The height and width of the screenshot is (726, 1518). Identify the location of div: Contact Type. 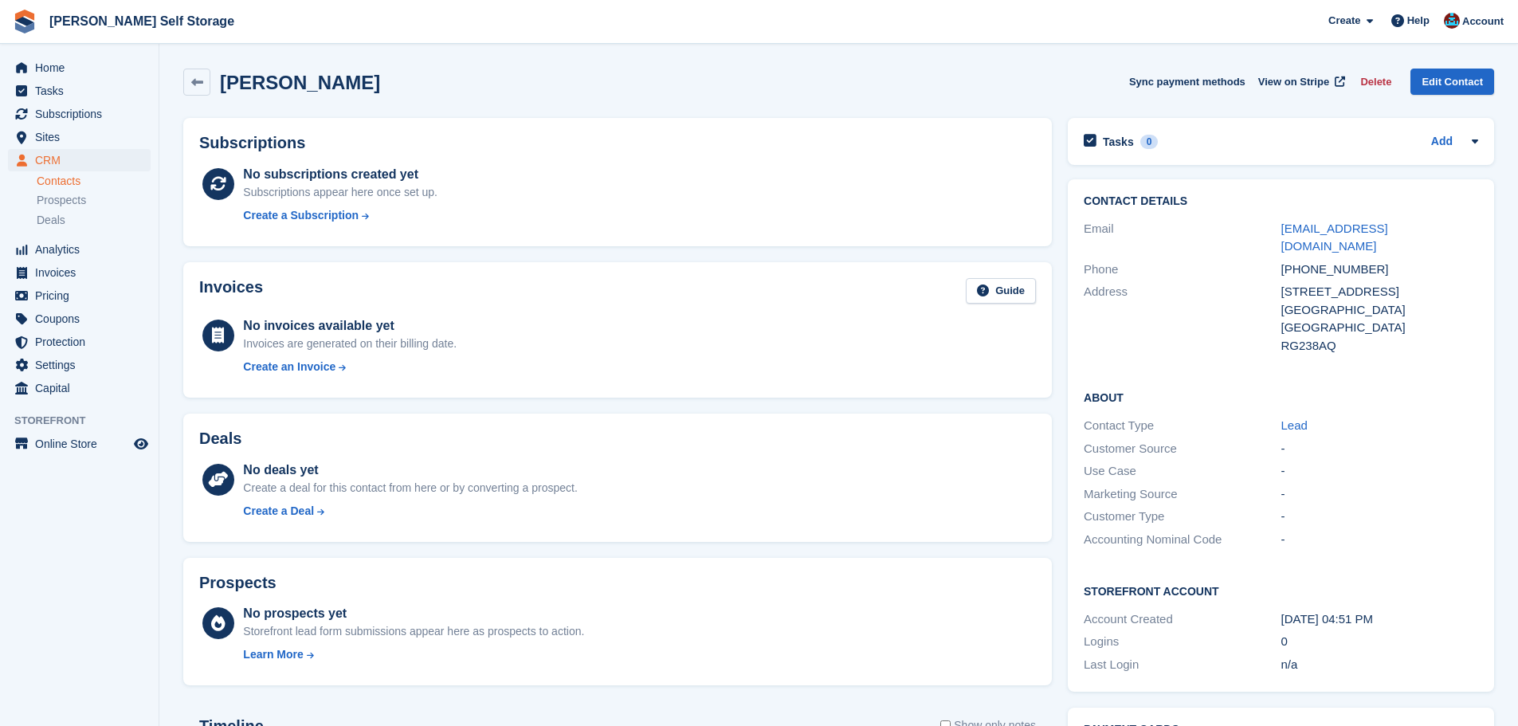
(1182, 426).